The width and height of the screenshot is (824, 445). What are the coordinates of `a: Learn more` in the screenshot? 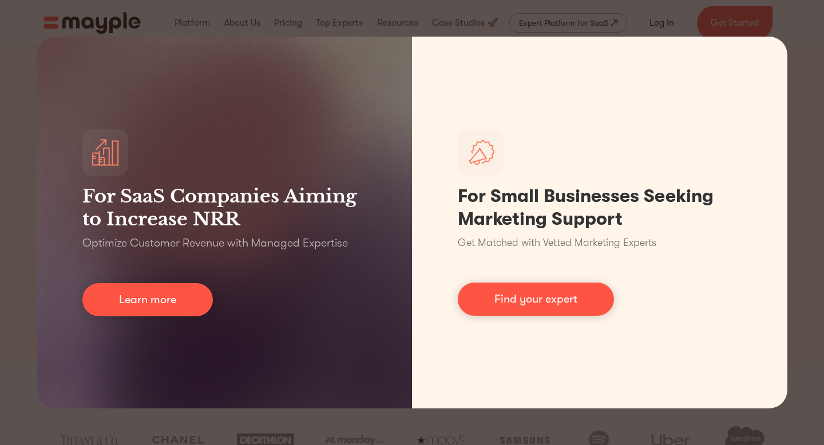 It's located at (148, 300).